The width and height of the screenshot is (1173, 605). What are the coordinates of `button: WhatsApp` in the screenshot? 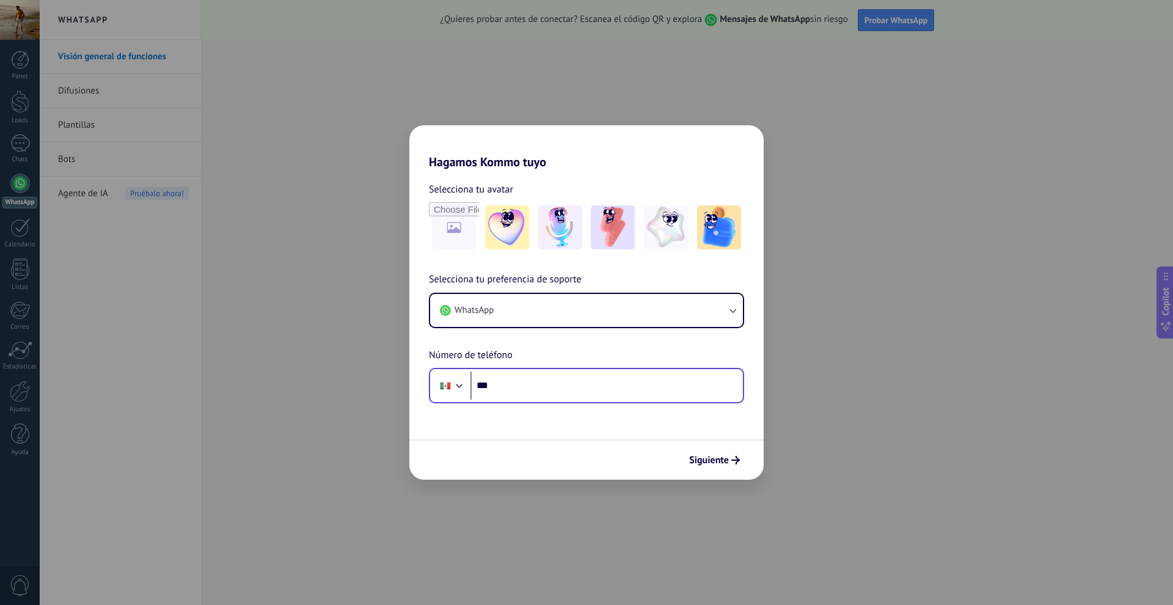 It's located at (586, 310).